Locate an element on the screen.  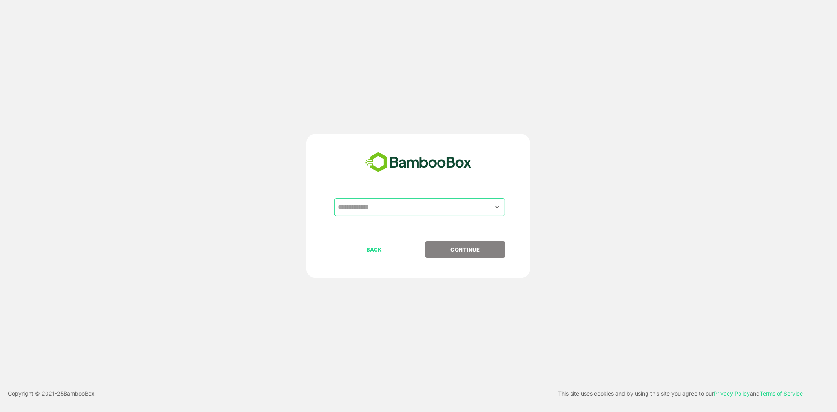
button: CONTINUE is located at coordinates (465, 250).